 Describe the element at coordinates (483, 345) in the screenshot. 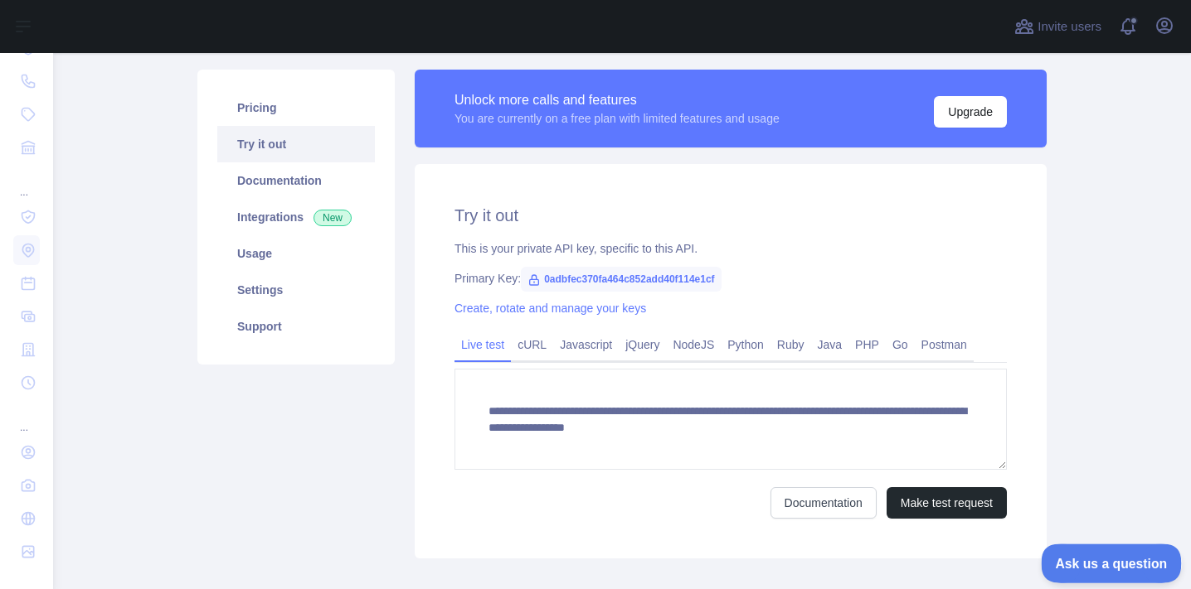

I see `a: Live test` at that location.